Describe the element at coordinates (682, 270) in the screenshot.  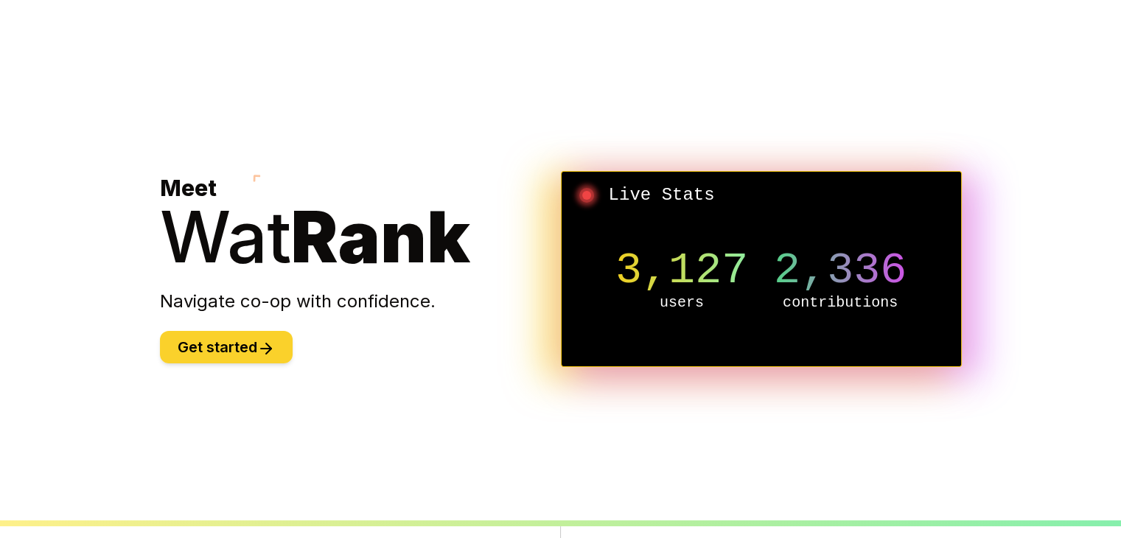
I see `p: 3,127` at that location.